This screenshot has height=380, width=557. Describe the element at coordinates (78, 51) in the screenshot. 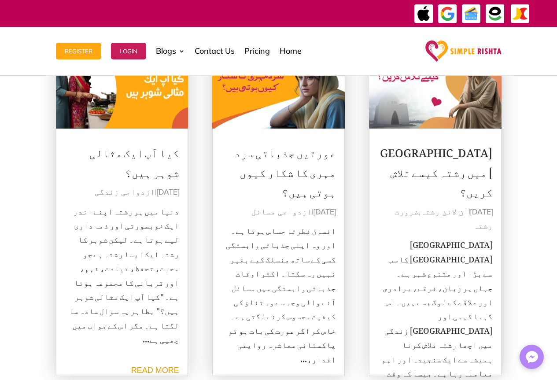

I see `a: Register` at that location.